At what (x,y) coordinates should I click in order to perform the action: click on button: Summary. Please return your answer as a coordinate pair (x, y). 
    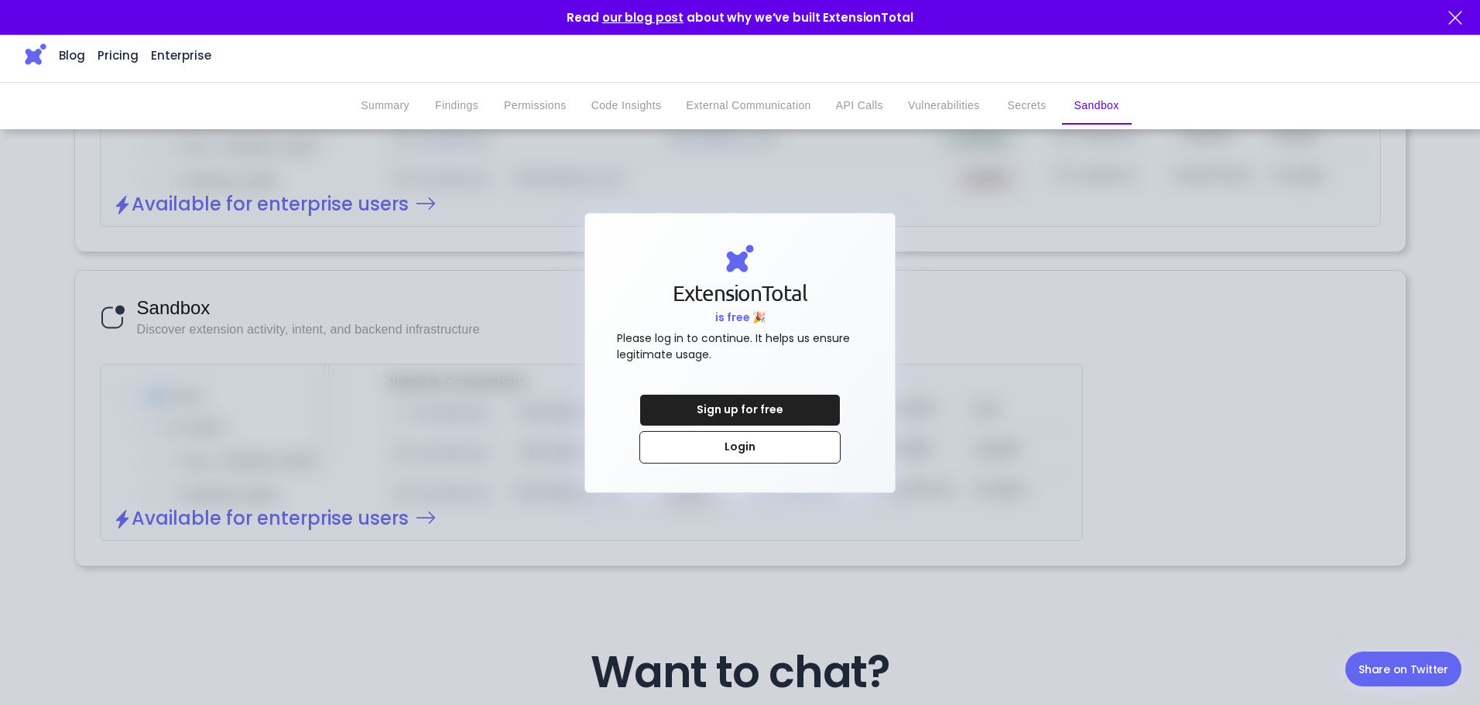
    Looking at the image, I should click on (385, 106).